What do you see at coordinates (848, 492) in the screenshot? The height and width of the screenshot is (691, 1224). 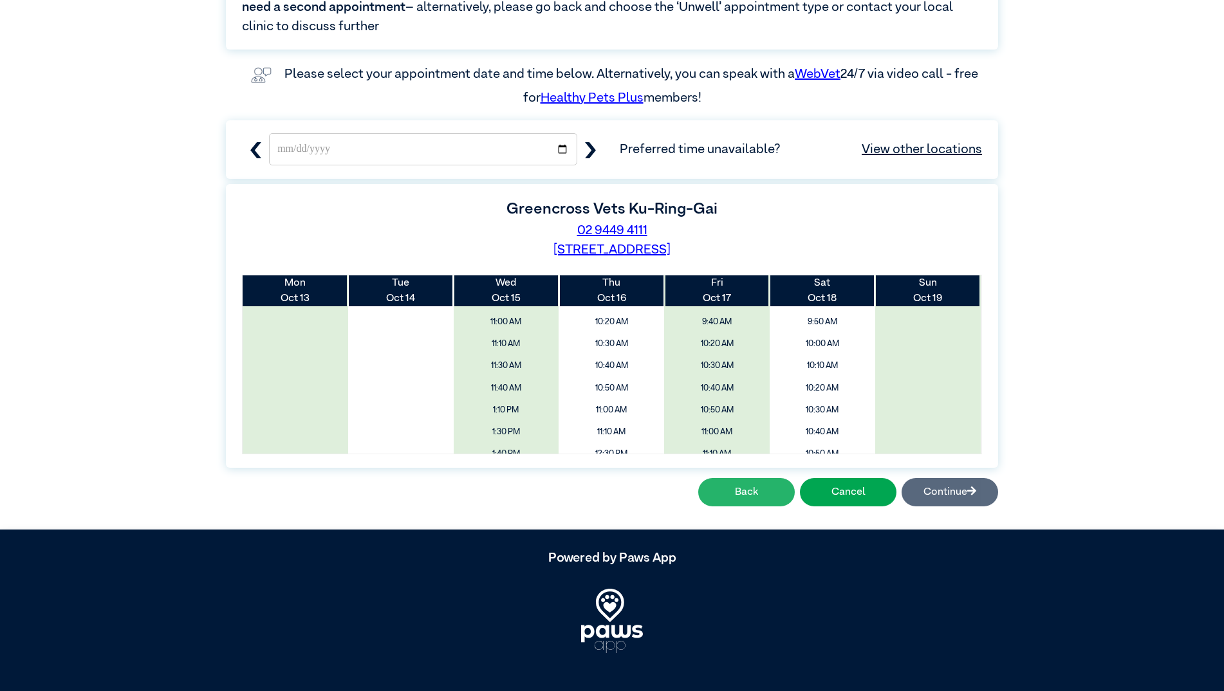 I see `button: Cancel` at bounding box center [848, 492].